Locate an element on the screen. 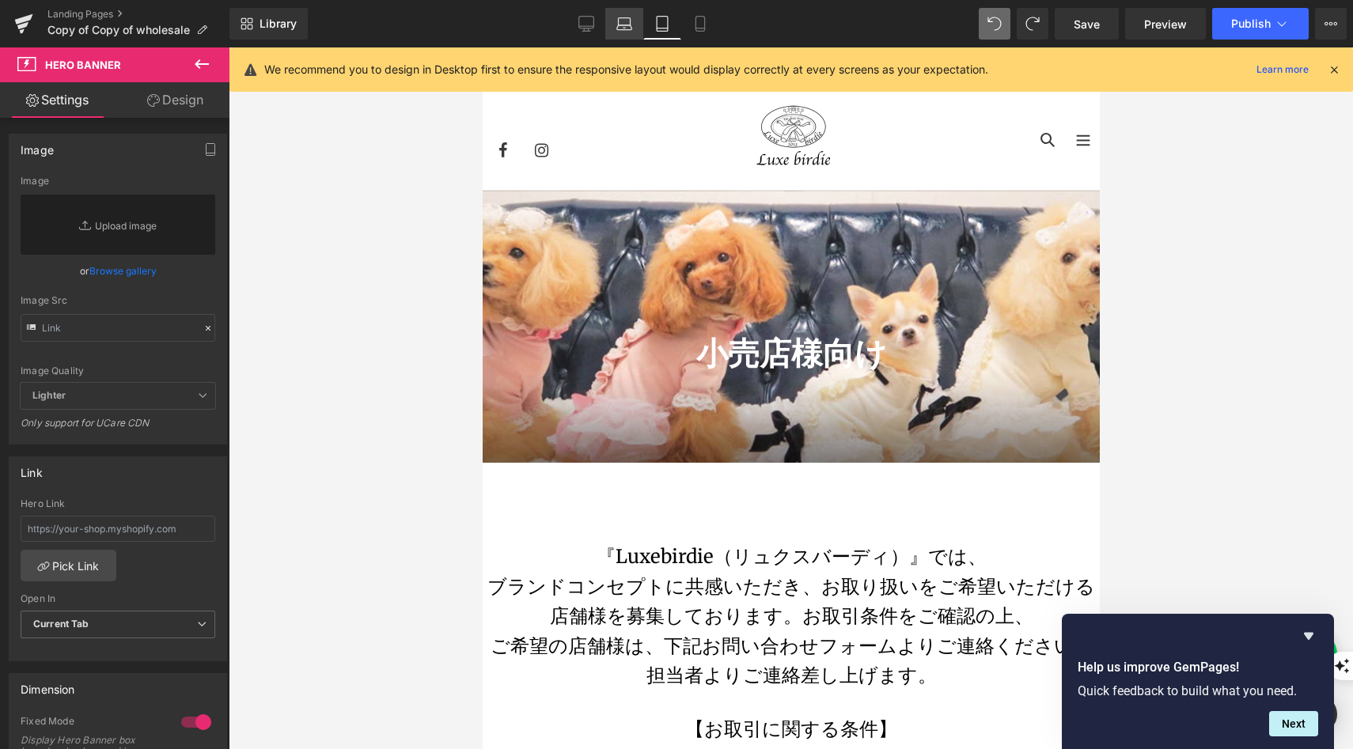 This screenshot has height=749, width=1353. a: New Library is located at coordinates (268, 24).